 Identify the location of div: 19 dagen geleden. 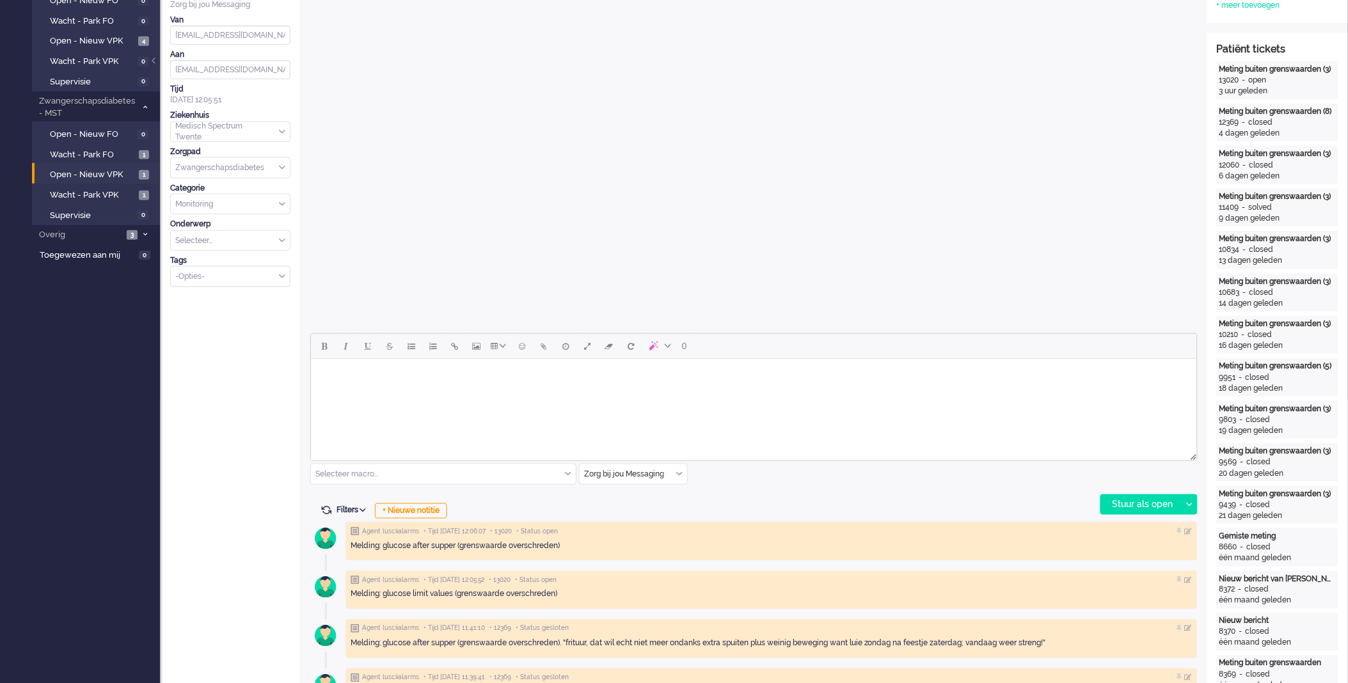
(1278, 431).